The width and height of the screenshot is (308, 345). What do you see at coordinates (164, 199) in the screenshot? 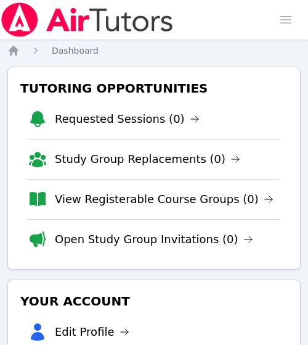
I see `a: View Registerable Course Groups (0)` at bounding box center [164, 199].